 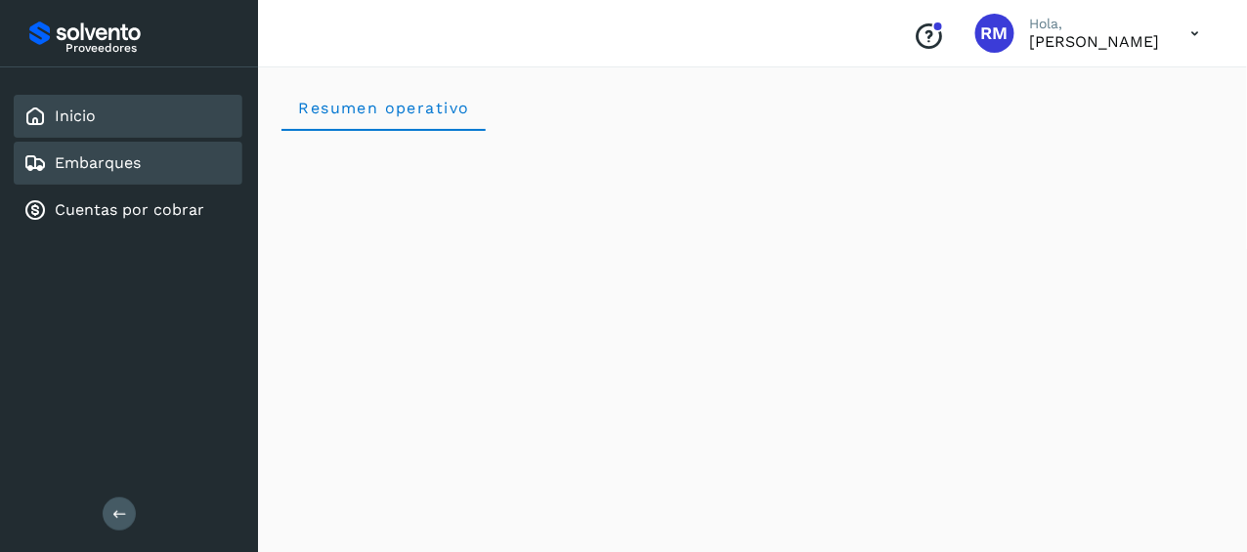 I want to click on div: Cuentas por cobrar, so click(x=128, y=210).